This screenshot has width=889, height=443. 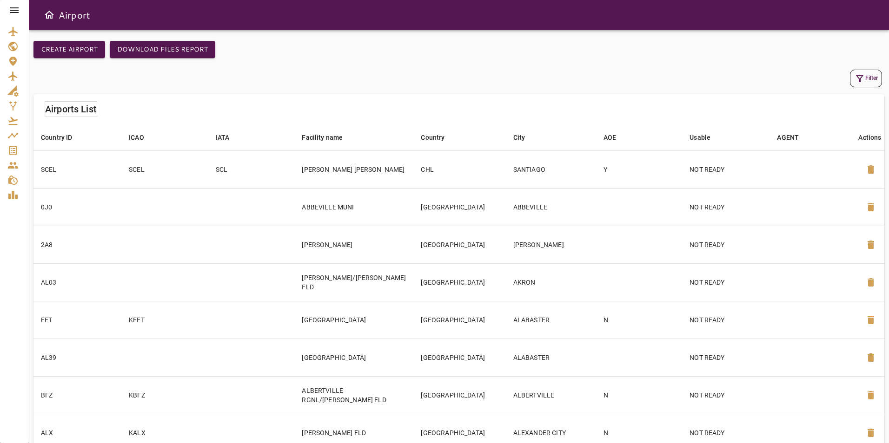 What do you see at coordinates (328, 138) in the screenshot?
I see `span: Facility name` at bounding box center [328, 138].